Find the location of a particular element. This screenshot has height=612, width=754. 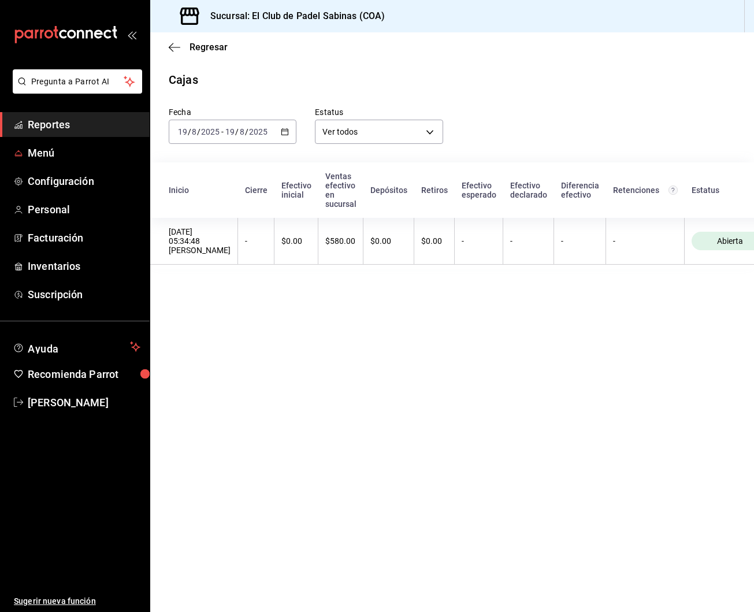

div: Diferencia efectivo is located at coordinates (580, 190).